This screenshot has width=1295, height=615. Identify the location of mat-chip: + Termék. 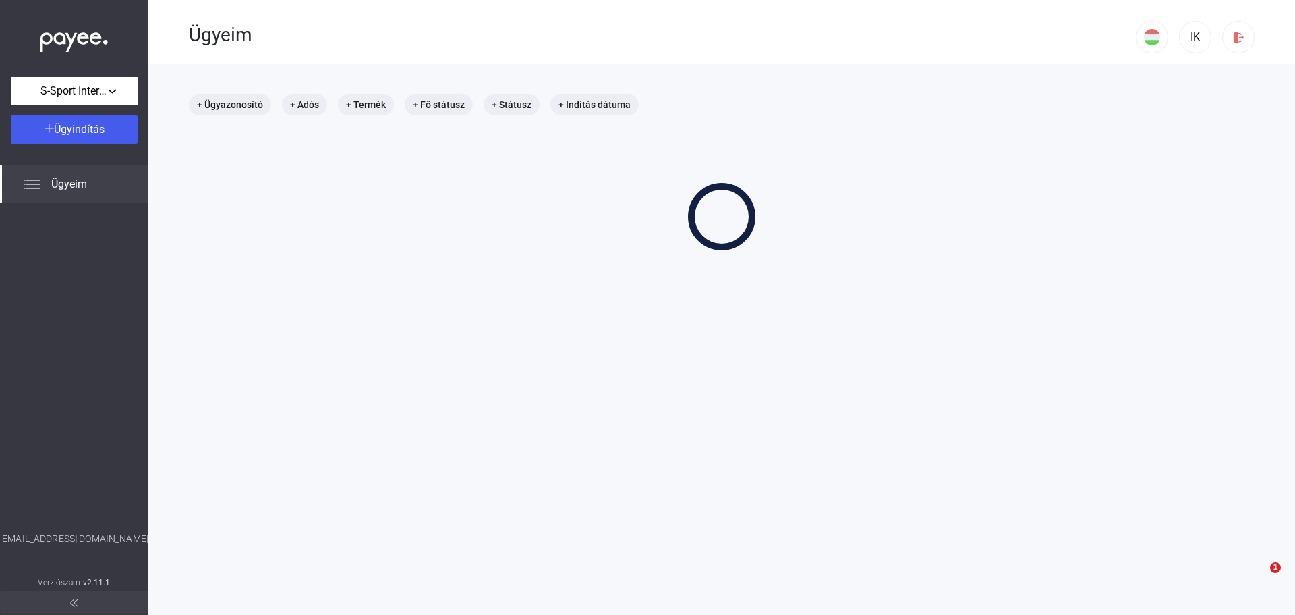
(366, 105).